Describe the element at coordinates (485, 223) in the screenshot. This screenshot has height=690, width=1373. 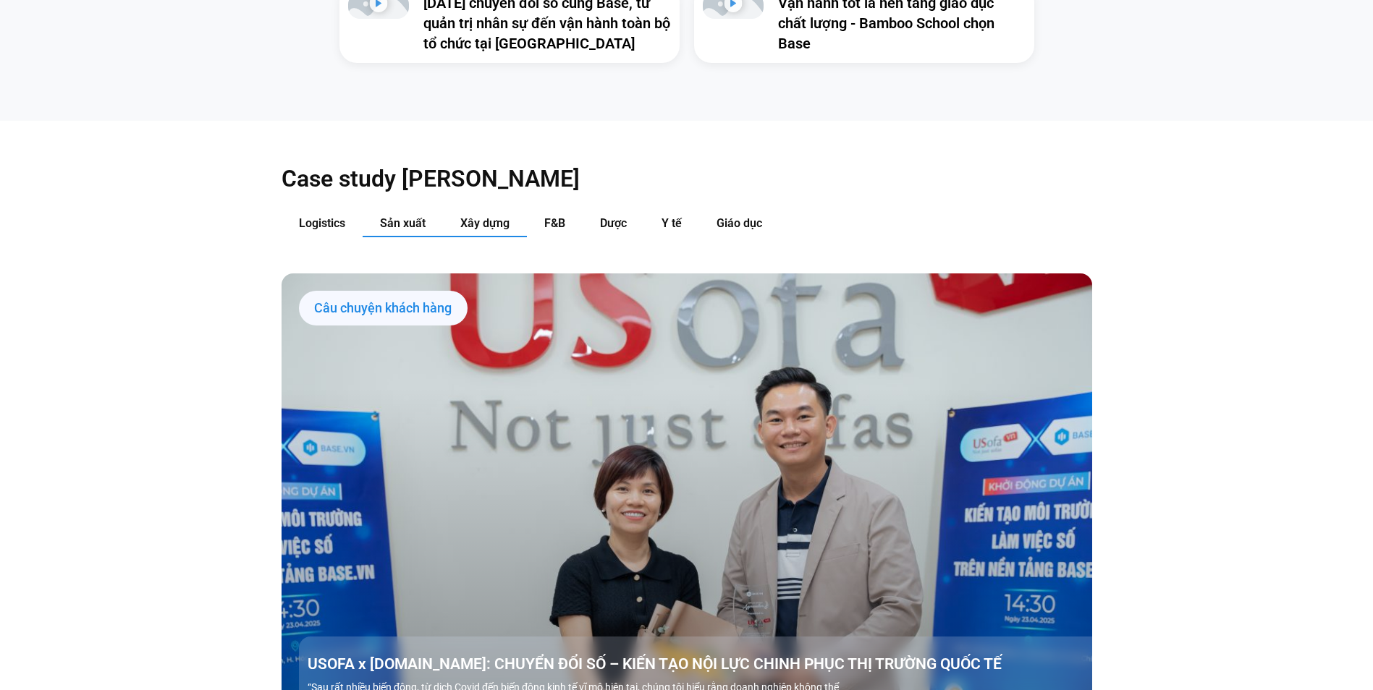
I see `span: Xây dựng` at that location.